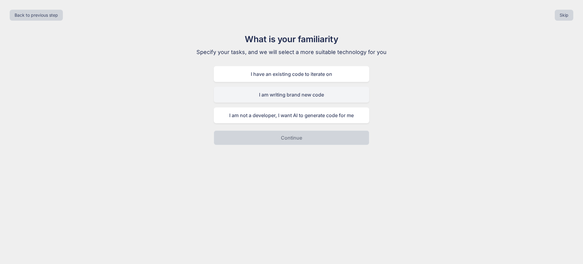 The width and height of the screenshot is (583, 264). Describe the element at coordinates (36, 15) in the screenshot. I see `button: Back to previous step` at that location.